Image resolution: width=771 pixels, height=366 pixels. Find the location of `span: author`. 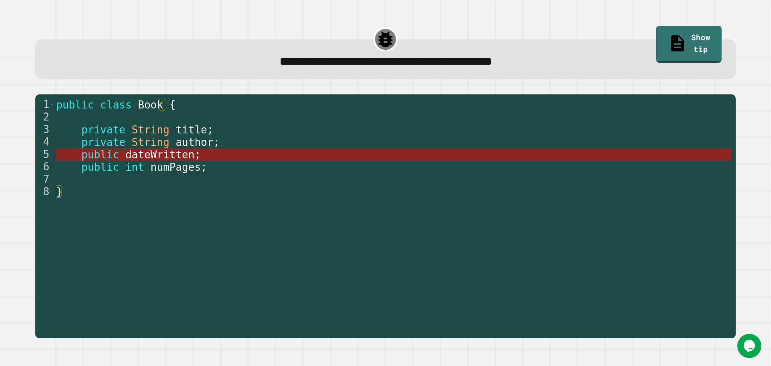

span: author is located at coordinates (194, 142).